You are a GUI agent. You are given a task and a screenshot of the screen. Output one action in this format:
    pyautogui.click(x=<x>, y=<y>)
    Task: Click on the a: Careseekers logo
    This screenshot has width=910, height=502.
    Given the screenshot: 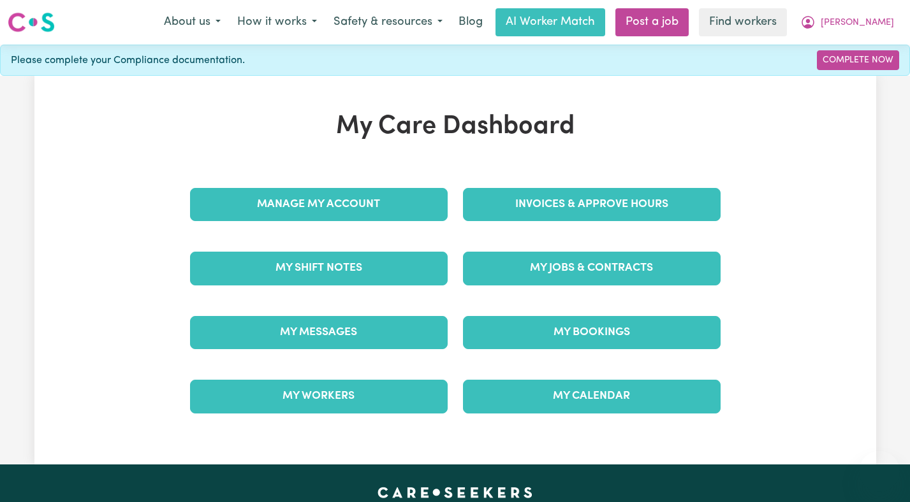 What is the action you would take?
    pyautogui.click(x=31, y=22)
    